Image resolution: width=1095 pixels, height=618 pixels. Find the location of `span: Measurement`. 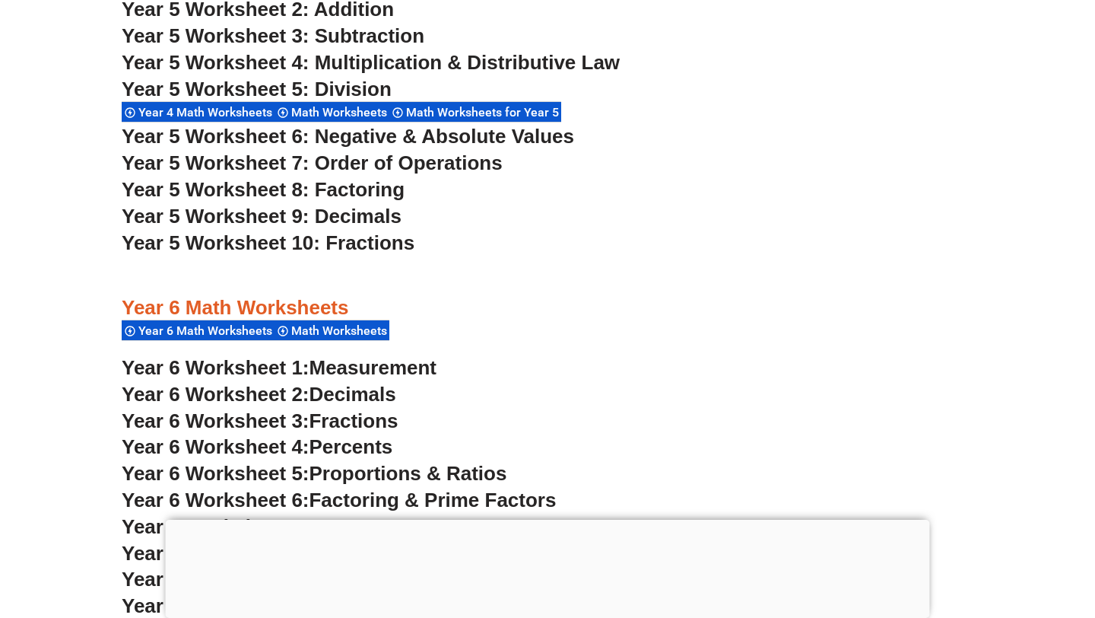

span: Measurement is located at coordinates (374, 367).